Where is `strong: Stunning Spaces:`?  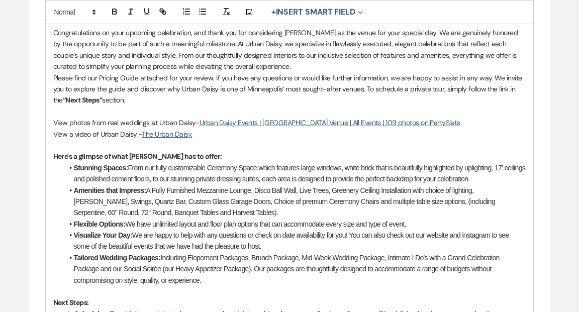
strong: Stunning Spaces: is located at coordinates (101, 168).